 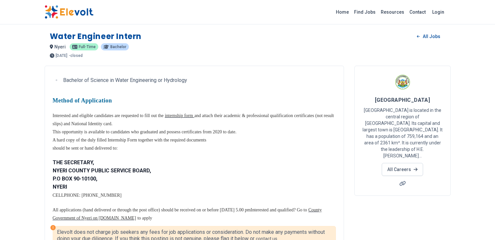 I want to click on h1: Water Engineer Intern, so click(x=96, y=36).